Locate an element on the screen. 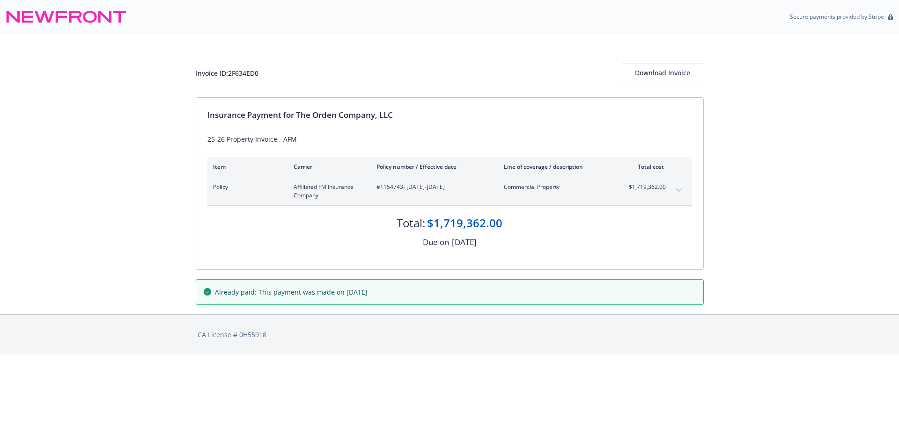  div: Total: is located at coordinates (410, 223).